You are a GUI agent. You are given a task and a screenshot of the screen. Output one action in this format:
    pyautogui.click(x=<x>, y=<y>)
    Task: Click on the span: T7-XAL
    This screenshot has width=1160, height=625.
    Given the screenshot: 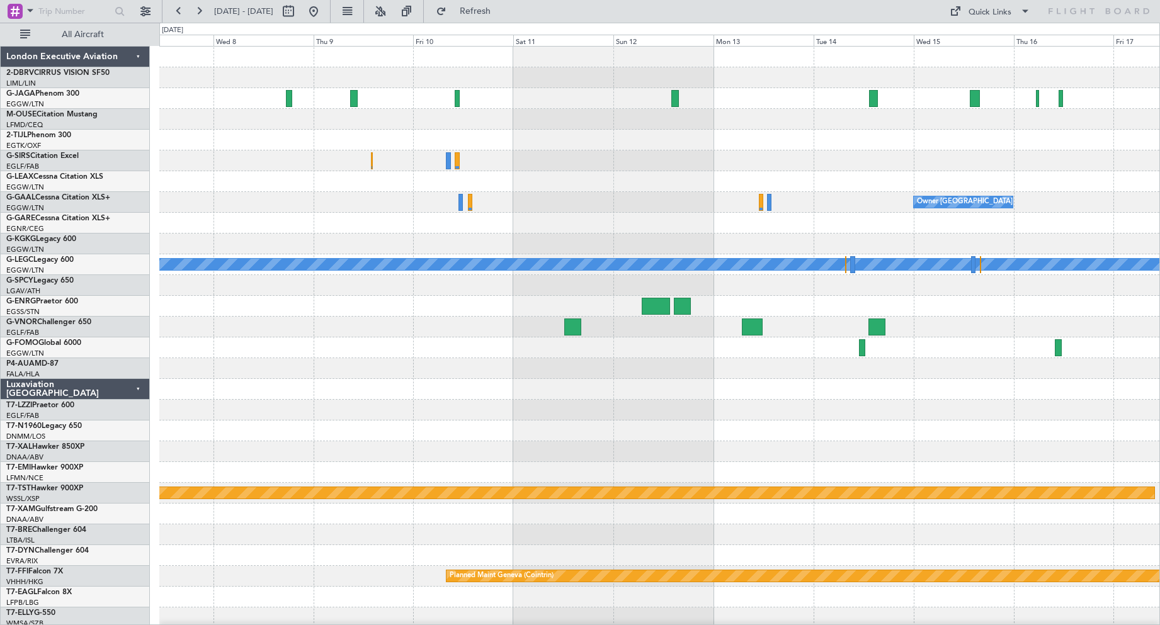 What is the action you would take?
    pyautogui.click(x=19, y=447)
    